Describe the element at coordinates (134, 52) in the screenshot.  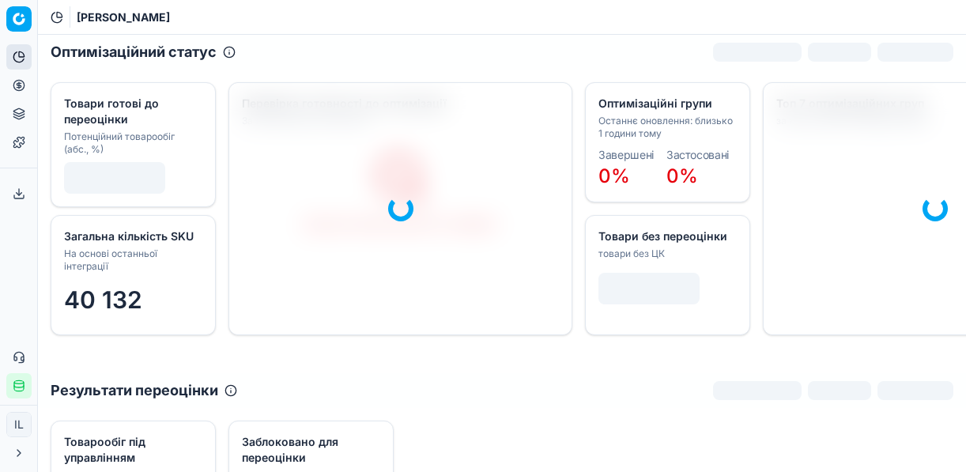
I see `h2: Оптимізаційний статус` at that location.